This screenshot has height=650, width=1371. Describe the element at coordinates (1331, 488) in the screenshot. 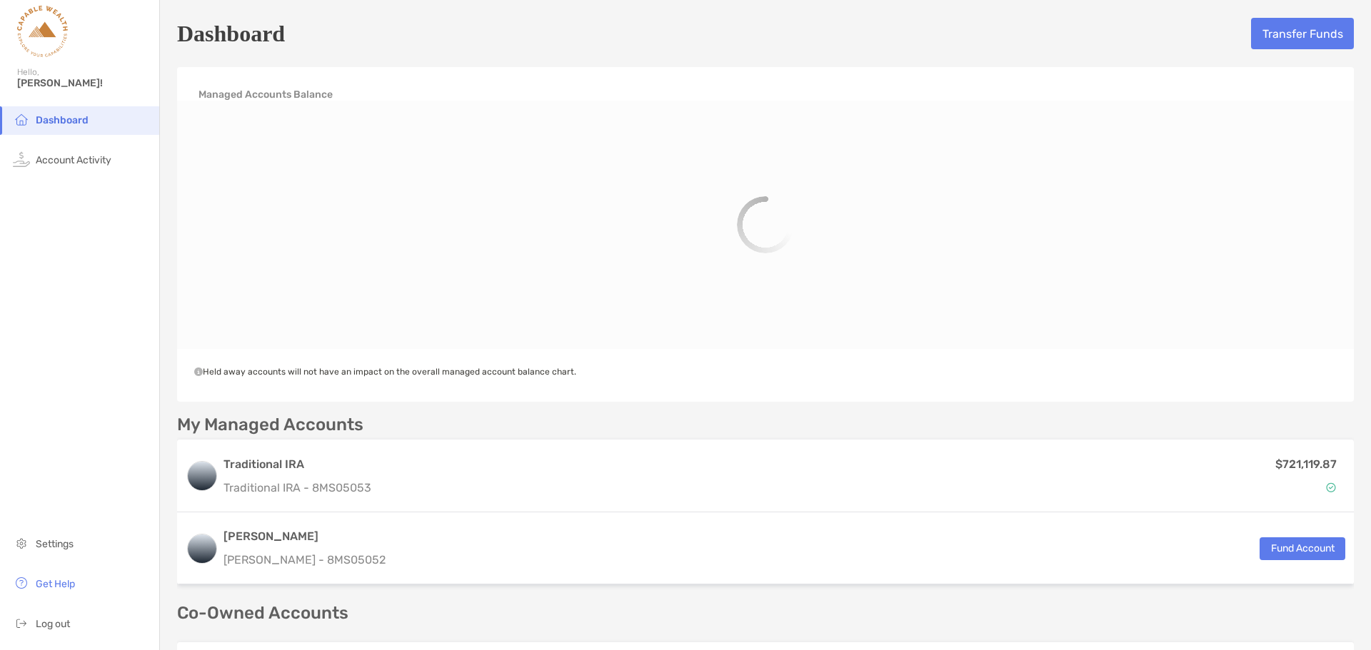

I see `img: Account Status icon` at that location.